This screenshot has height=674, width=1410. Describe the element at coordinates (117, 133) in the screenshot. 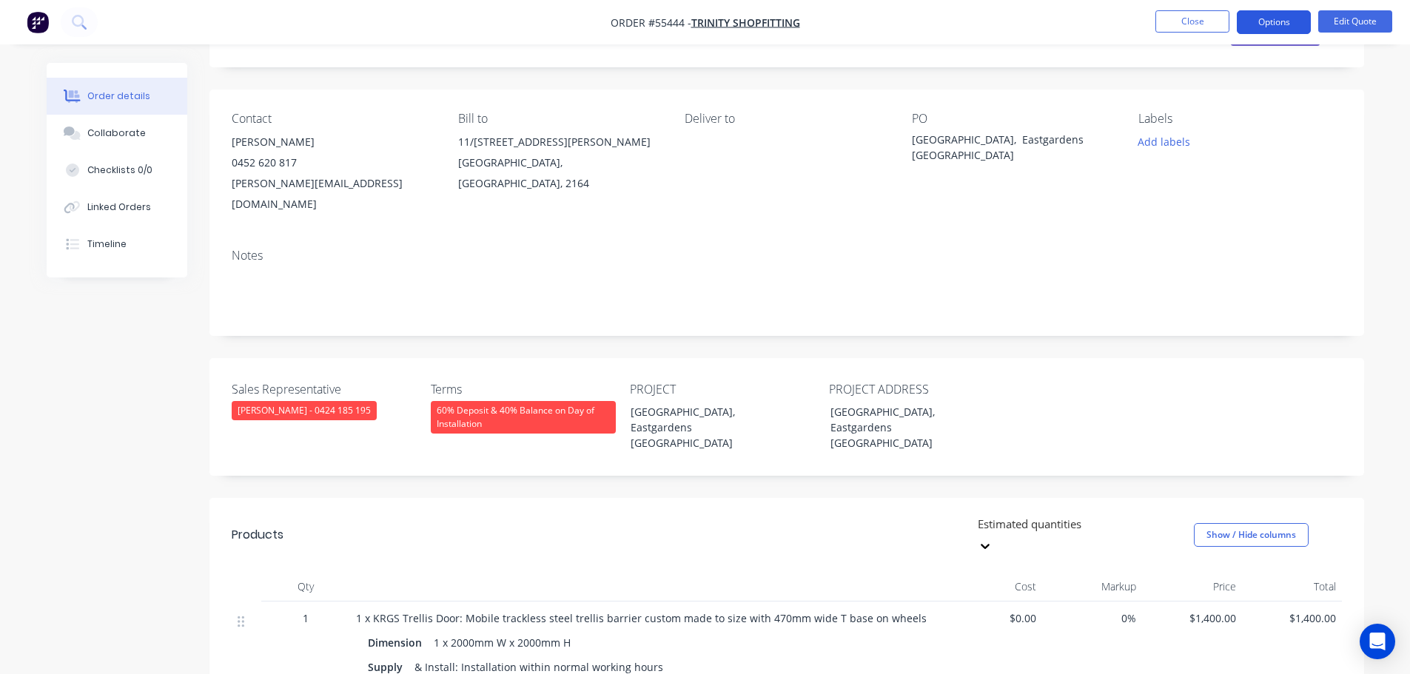

I see `button: Collaborate` at that location.